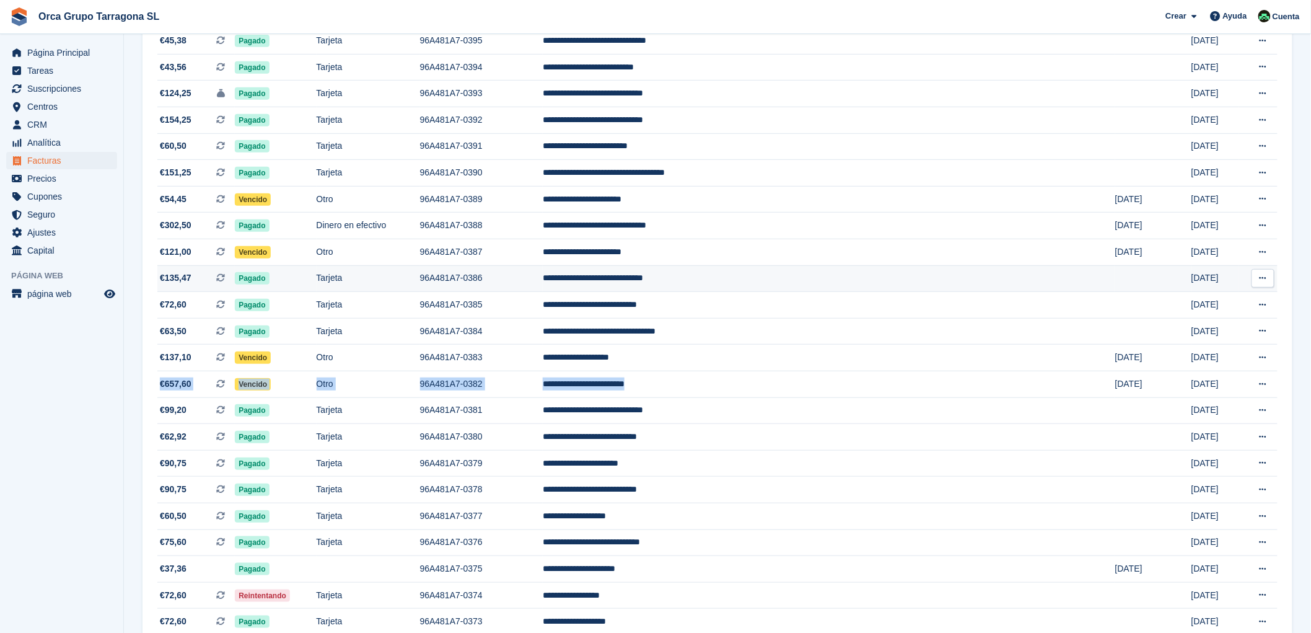 The height and width of the screenshot is (633, 1311). Describe the element at coordinates (481, 278) in the screenshot. I see `td: 96A481A7-0386` at that location.